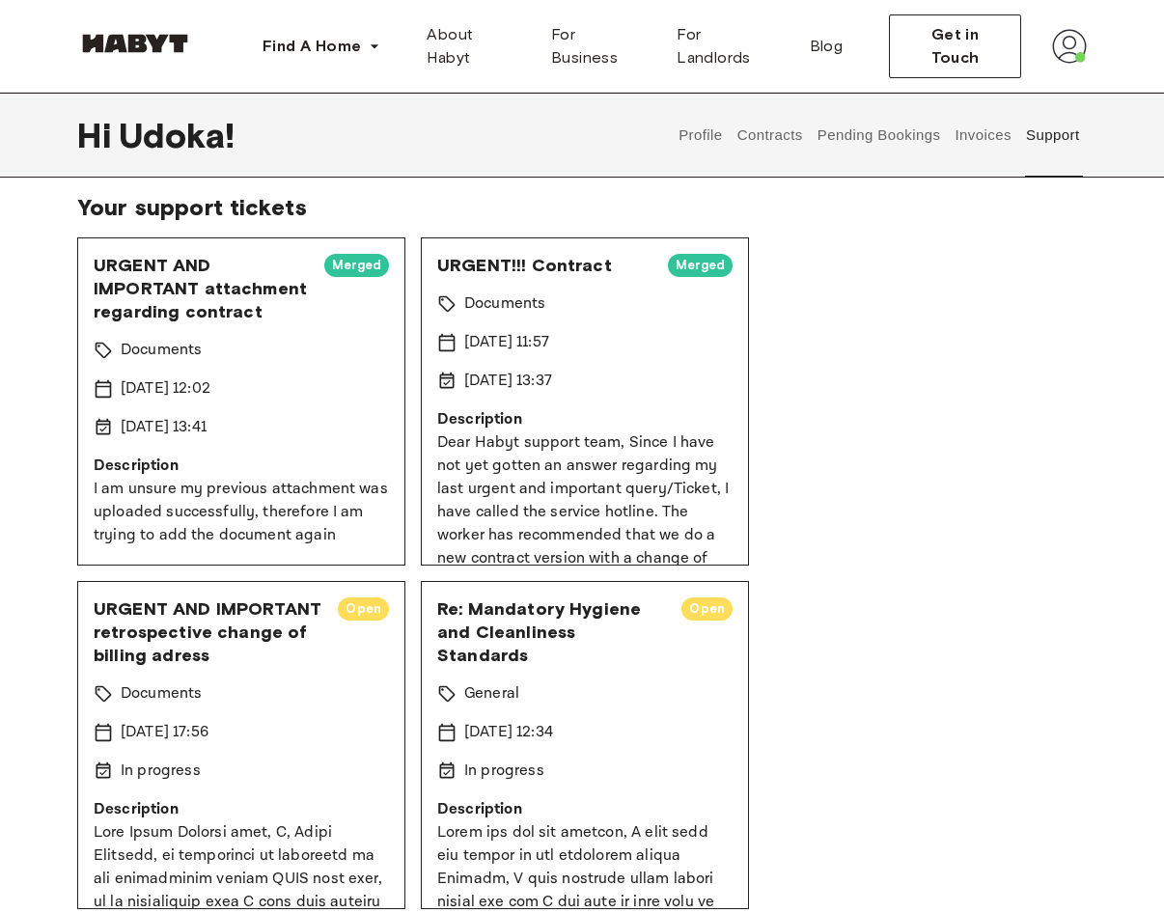 This screenshot has height=913, width=1164. Describe the element at coordinates (544, 265) in the screenshot. I see `span: URGENT!!! Contract` at that location.